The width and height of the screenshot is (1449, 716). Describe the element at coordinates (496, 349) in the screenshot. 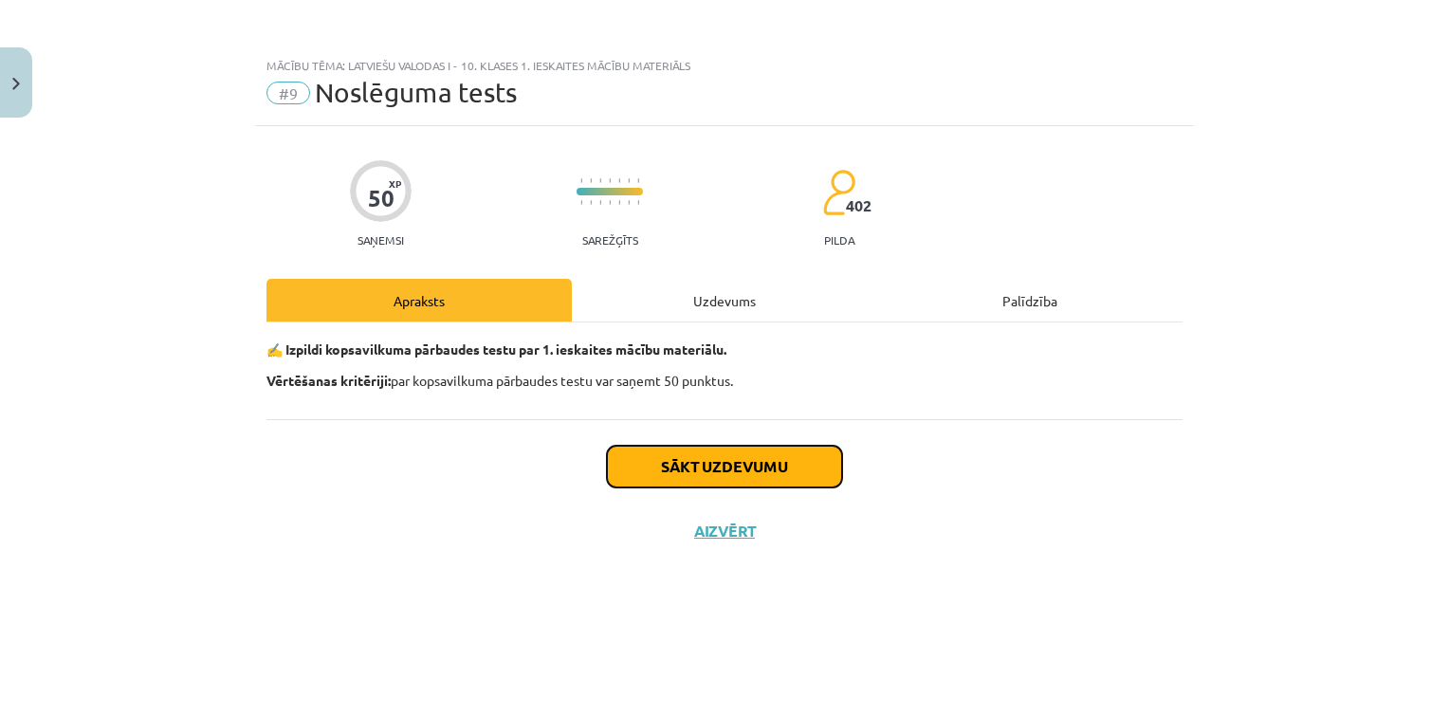

I see `b: ✍️ Izpildi kopsavilkuma pārbaudes testu par 1. ieskaites mācību materiālu.` at that location.